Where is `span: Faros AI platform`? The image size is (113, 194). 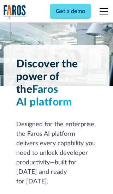 span: Faros AI platform is located at coordinates (44, 96).